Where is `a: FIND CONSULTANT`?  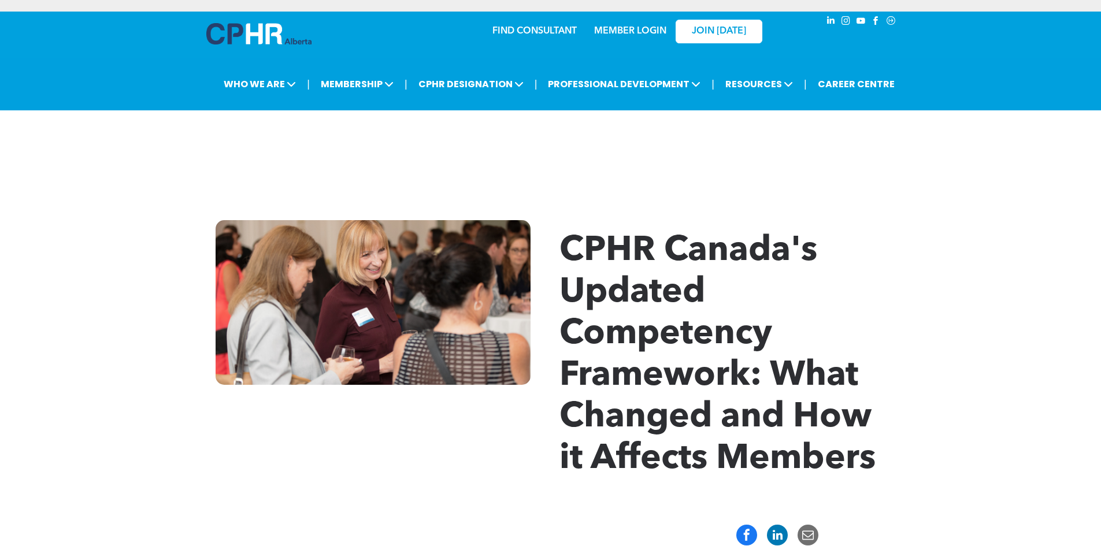 a: FIND CONSULTANT is located at coordinates (534, 31).